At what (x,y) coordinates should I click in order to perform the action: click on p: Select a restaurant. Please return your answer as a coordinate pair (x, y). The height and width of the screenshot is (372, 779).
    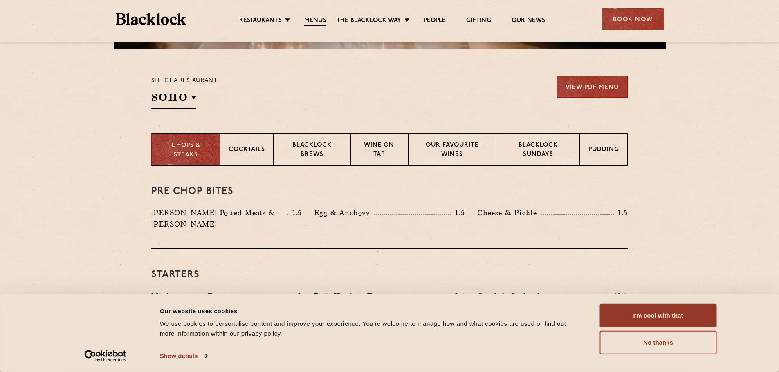
    Looking at the image, I should click on (184, 81).